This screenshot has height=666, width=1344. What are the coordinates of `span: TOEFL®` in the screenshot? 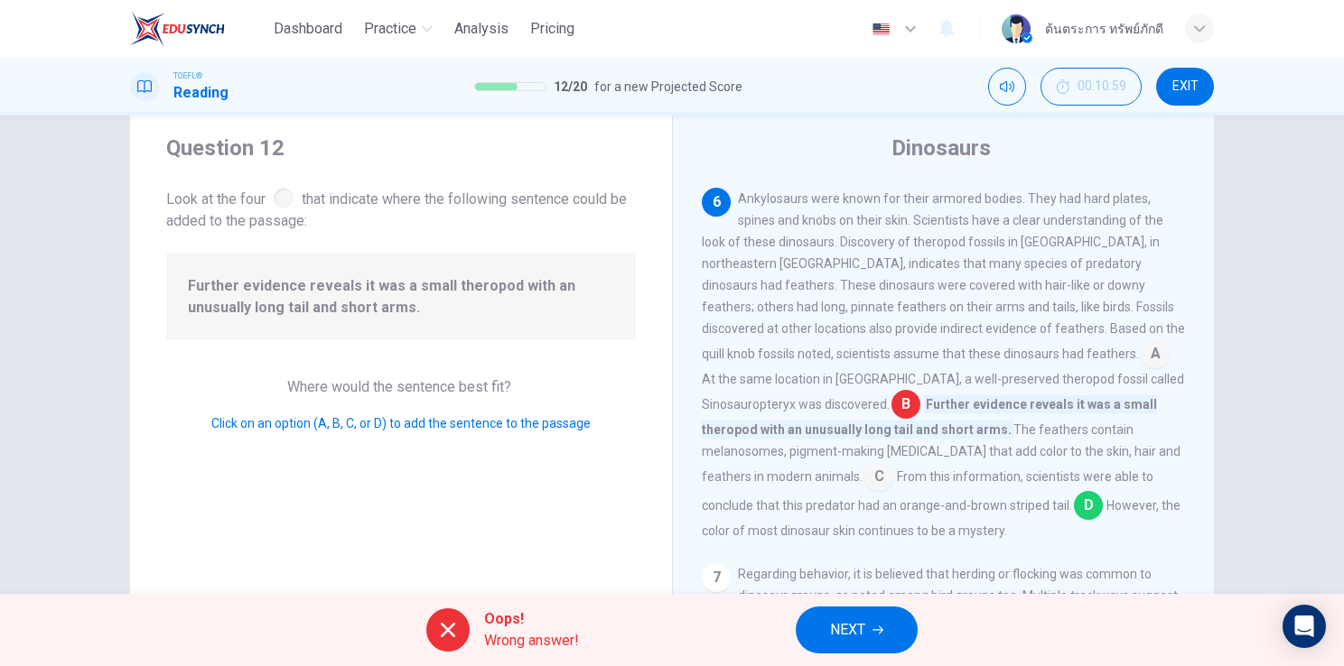 It's located at (188, 76).